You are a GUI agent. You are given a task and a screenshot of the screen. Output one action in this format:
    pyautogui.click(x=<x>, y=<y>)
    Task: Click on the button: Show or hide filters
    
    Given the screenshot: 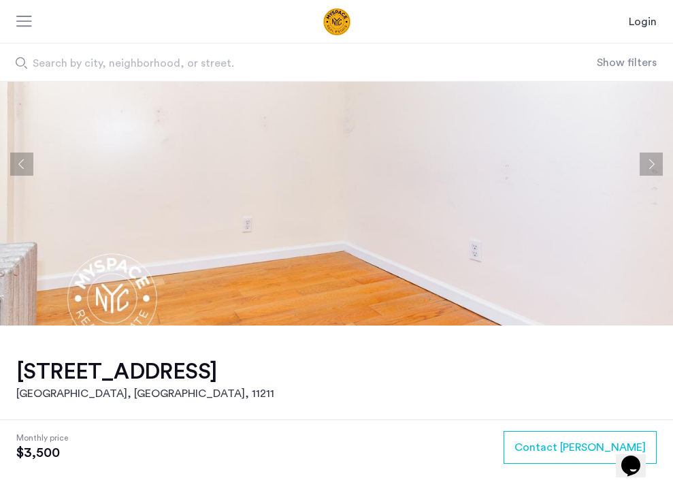 What is the action you would take?
    pyautogui.click(x=627, y=63)
    